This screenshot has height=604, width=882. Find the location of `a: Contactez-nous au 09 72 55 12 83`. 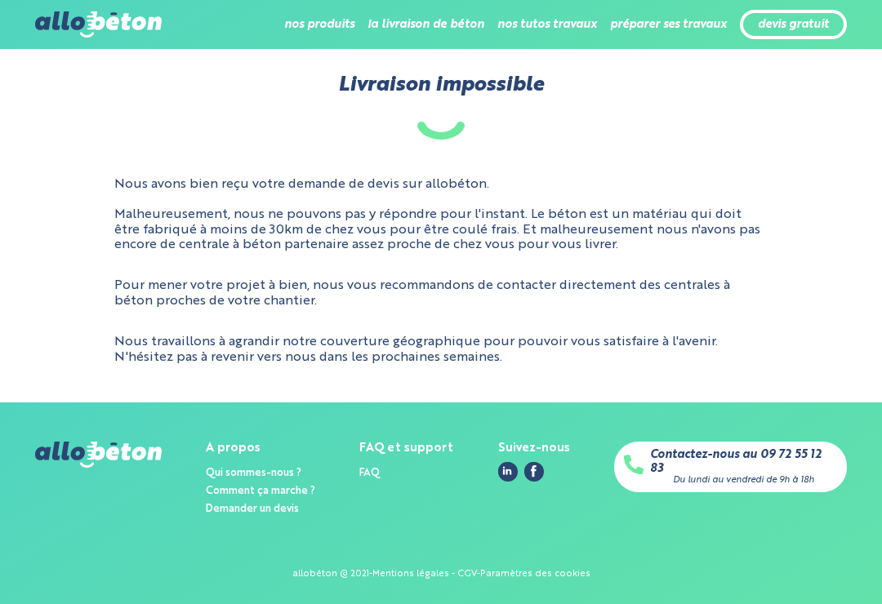

a: Contactez-nous au 09 72 55 12 83 is located at coordinates (743, 461).